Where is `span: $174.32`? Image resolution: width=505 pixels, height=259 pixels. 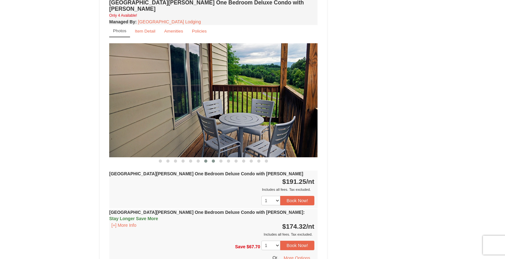 span: $174.32 is located at coordinates (294, 226).